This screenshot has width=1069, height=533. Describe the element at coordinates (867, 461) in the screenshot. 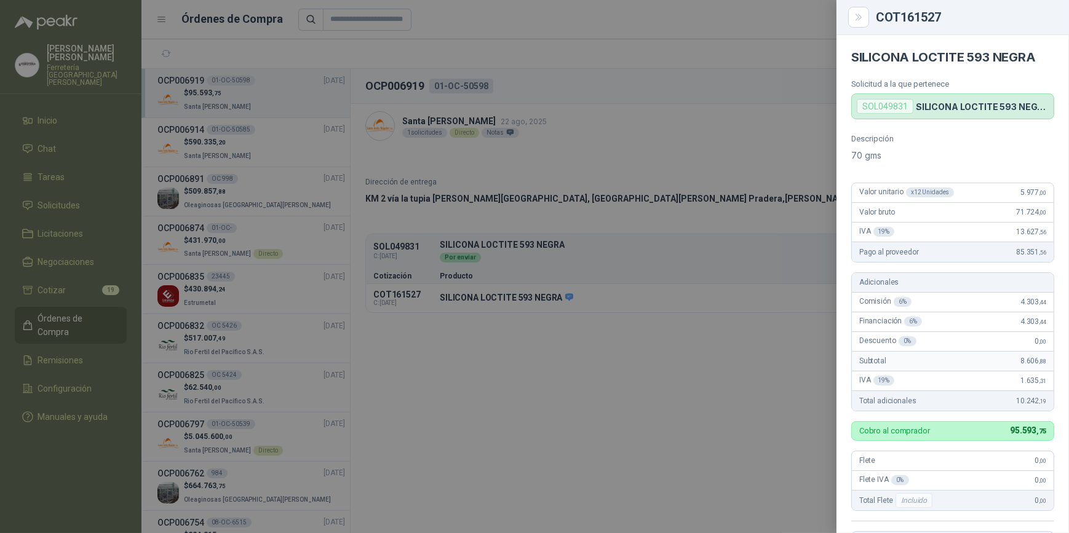

I see `span: Flete` at that location.